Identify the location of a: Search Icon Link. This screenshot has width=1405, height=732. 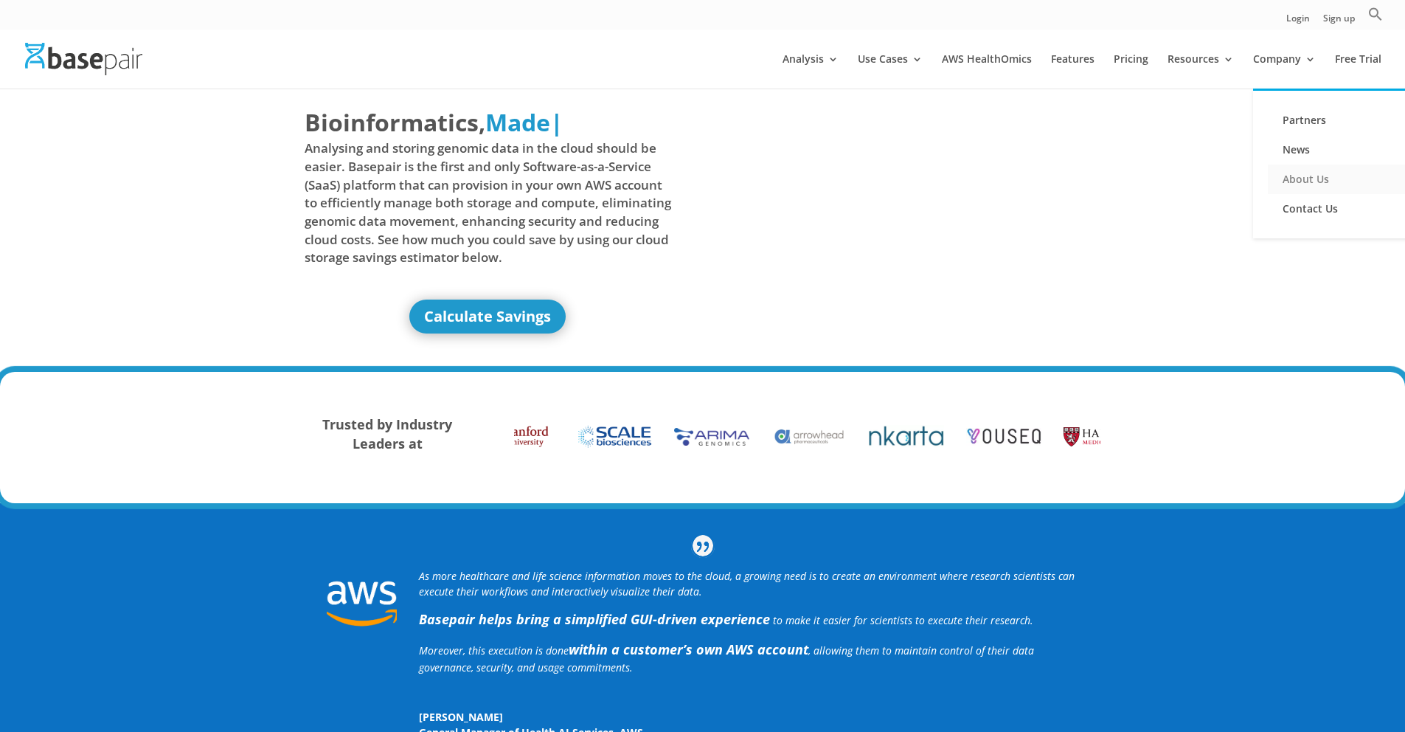
(1376, 18).